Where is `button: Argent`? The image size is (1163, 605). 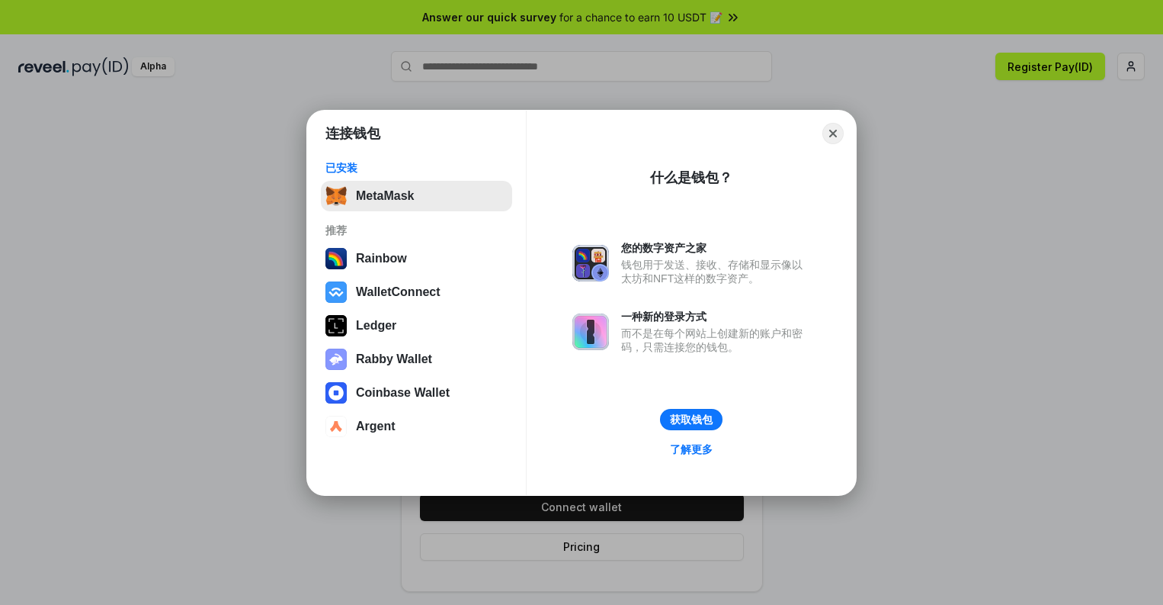 button: Argent is located at coordinates (416, 426).